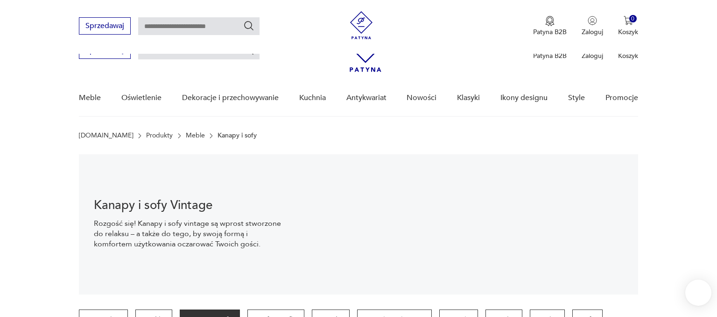  What do you see at coordinates (191, 233) in the screenshot?
I see `p: Rozgość się! Kanapy i sofy vintage są wprost stworzone do relaksu – a także do tego, by swoją for...` at bounding box center [191, 233].